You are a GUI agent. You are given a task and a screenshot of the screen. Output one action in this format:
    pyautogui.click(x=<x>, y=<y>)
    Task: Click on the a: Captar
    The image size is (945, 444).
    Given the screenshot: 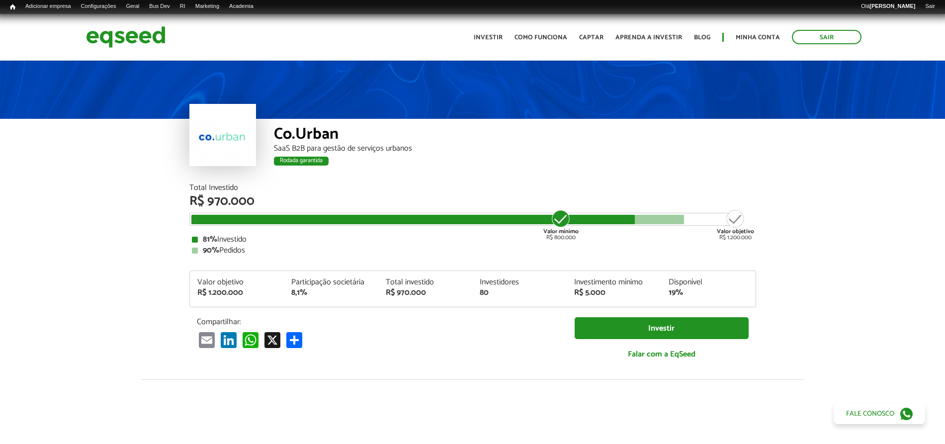 What is the action you would take?
    pyautogui.click(x=591, y=37)
    